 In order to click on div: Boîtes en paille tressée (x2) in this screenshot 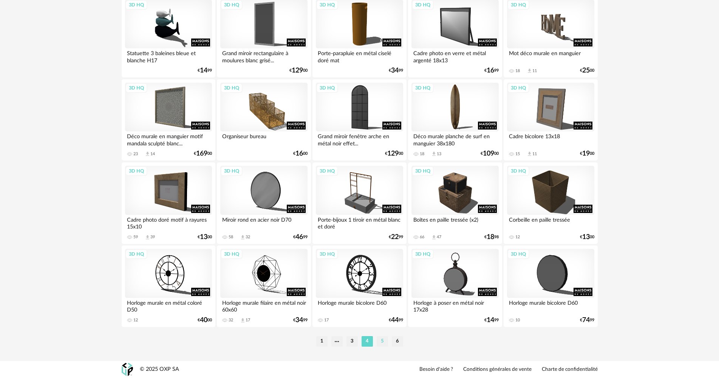, I will do `click(455, 223)`.